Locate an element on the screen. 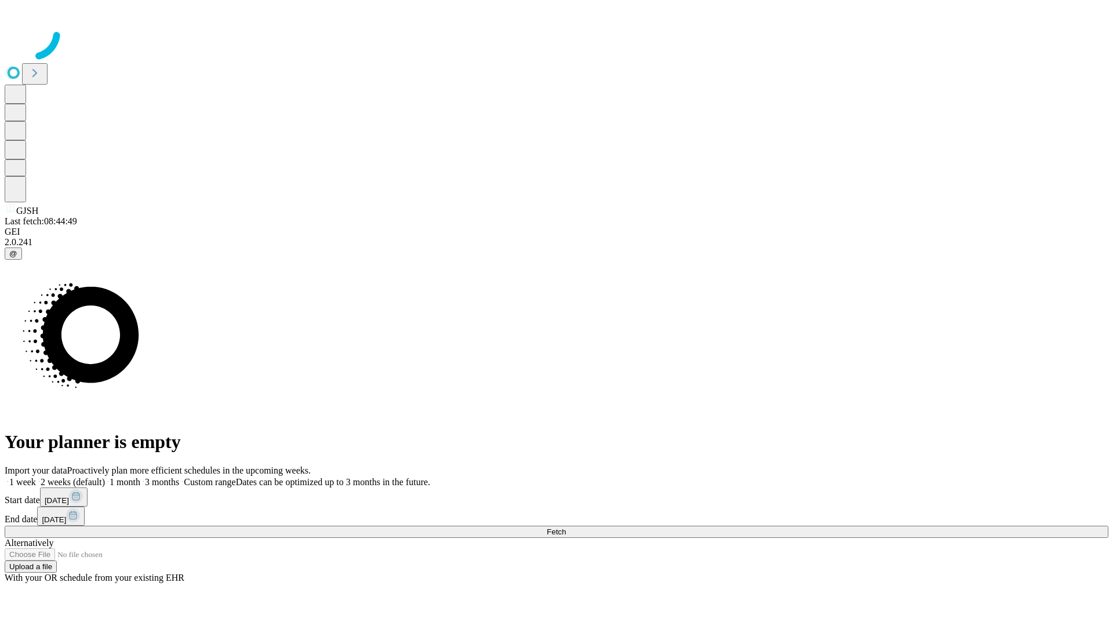 This screenshot has width=1113, height=626. span: 3 months is located at coordinates (162, 482).